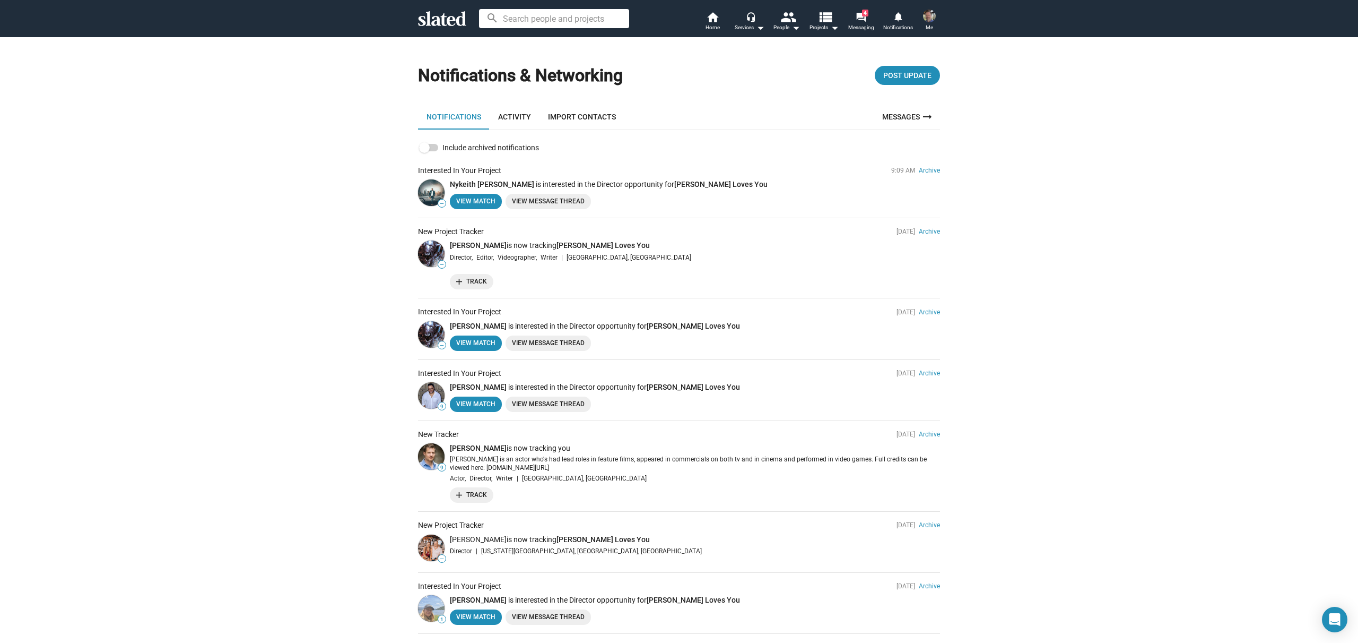 The width and height of the screenshot is (1358, 643). What do you see at coordinates (898, 16) in the screenshot?
I see `mat-icon: notifications` at bounding box center [898, 16].